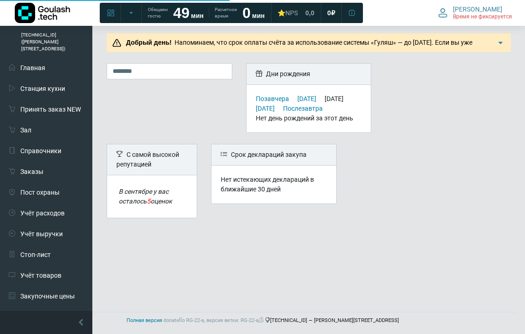 The height and width of the screenshot is (334, 525). Describe the element at coordinates (226, 13) in the screenshot. I see `span: Расчетное время` at that location.